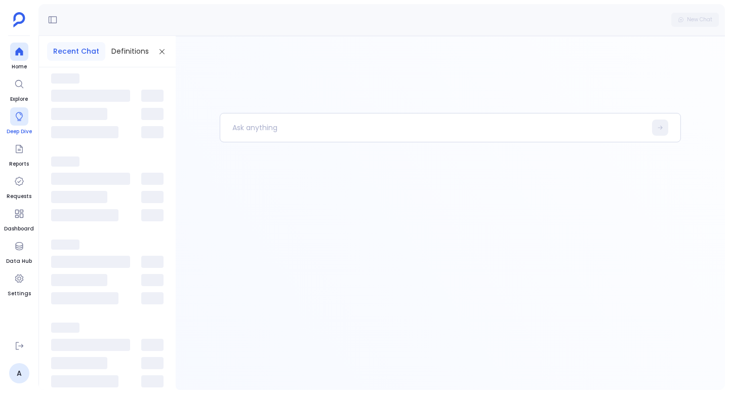  What do you see at coordinates (19, 373) in the screenshot?
I see `a: A` at bounding box center [19, 373].